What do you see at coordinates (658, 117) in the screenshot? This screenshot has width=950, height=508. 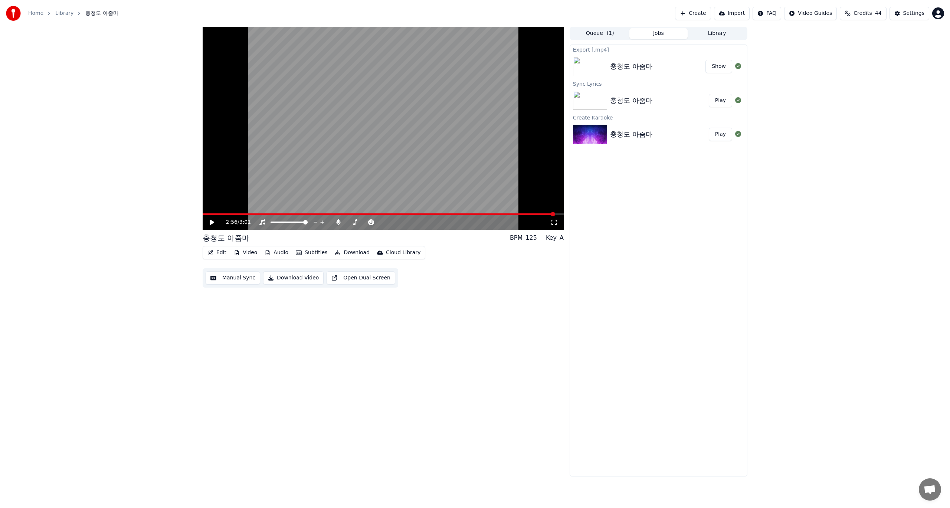 I see `div: Create Karaoke` at bounding box center [658, 117].